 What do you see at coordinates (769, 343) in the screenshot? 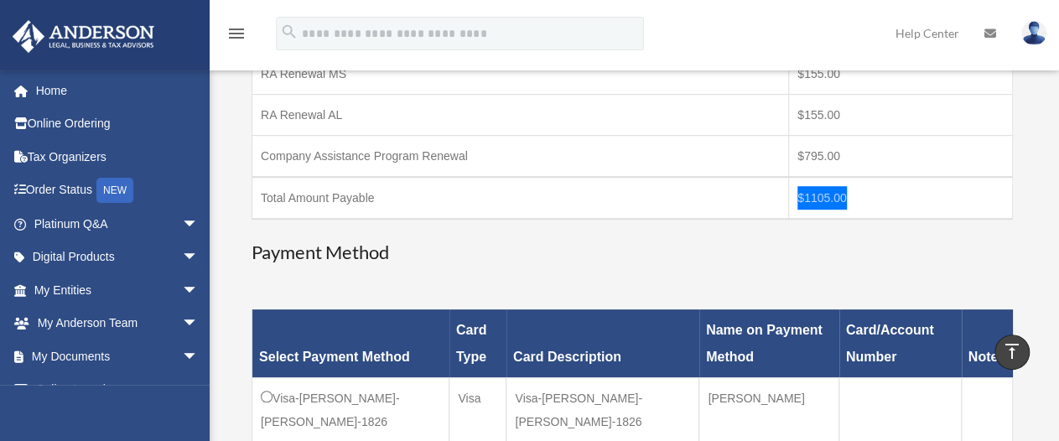
I see `th: Name on Payment Method` at bounding box center [769, 343].